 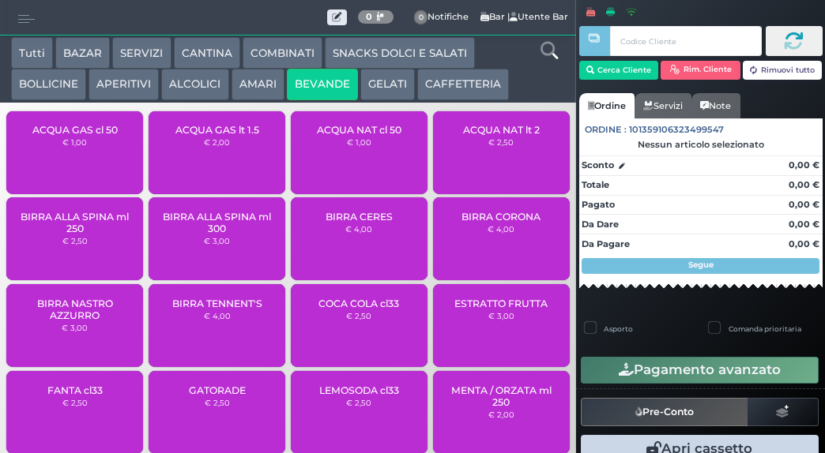 What do you see at coordinates (369, 17) in the screenshot?
I see `b: 0` at bounding box center [369, 17].